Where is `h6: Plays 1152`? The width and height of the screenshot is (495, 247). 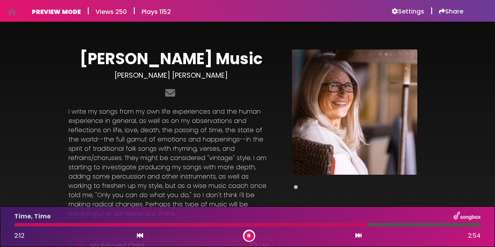 h6: Plays 1152 is located at coordinates (156, 12).